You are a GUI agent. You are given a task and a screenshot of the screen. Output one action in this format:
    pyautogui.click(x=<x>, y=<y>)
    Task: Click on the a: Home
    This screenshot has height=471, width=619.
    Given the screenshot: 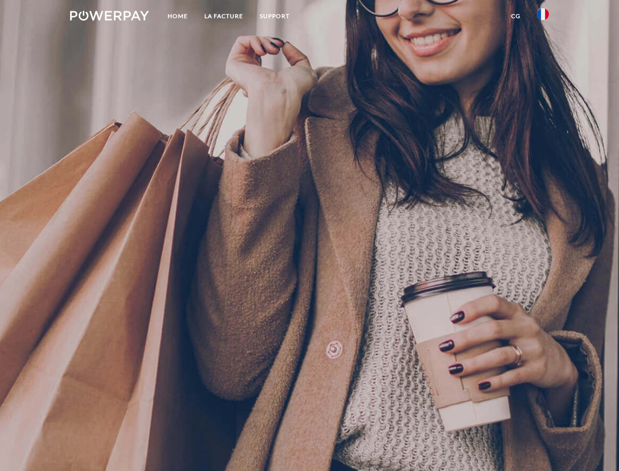 What is the action you would take?
    pyautogui.click(x=177, y=16)
    